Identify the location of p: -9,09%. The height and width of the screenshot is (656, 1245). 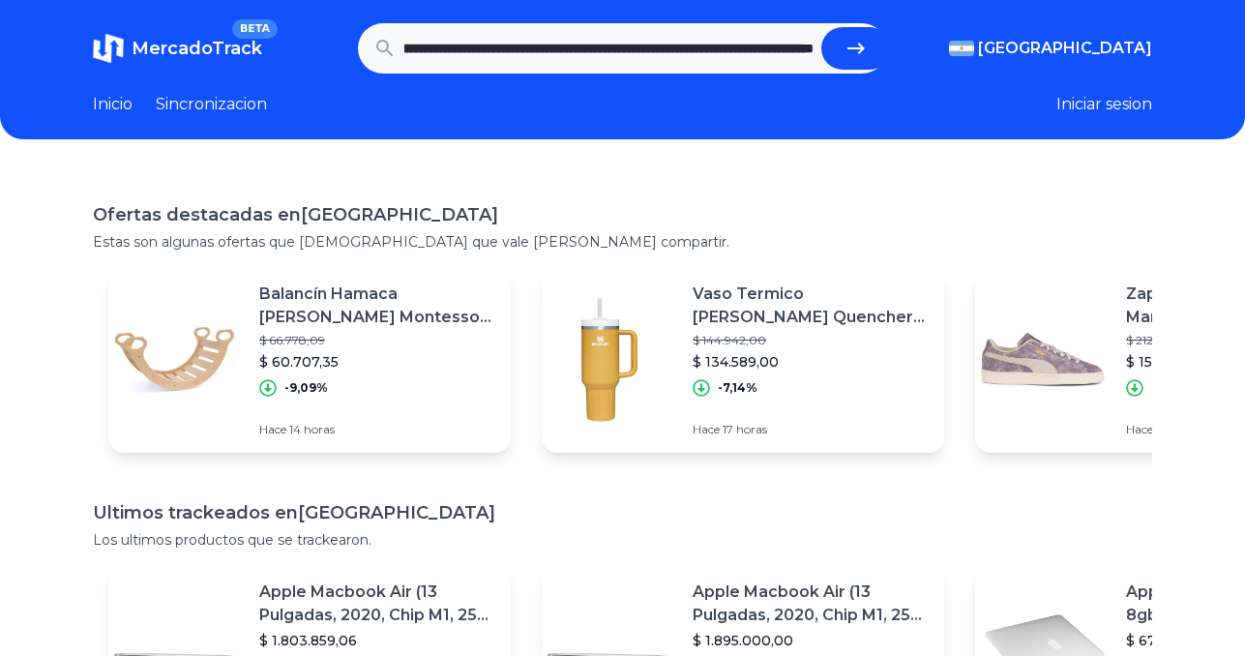
(306, 388).